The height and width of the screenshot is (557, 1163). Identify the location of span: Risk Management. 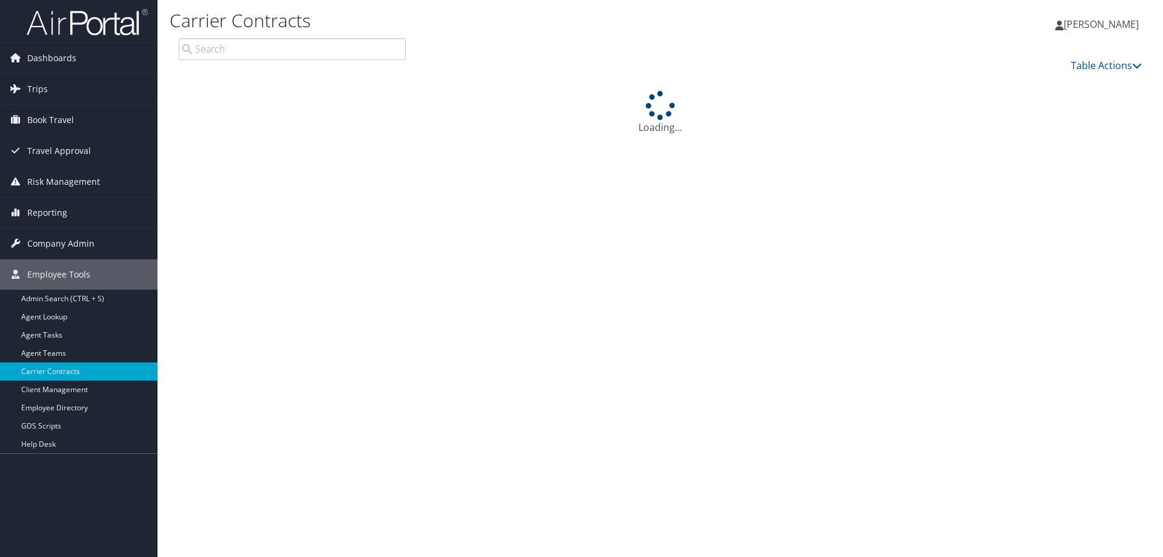
(64, 182).